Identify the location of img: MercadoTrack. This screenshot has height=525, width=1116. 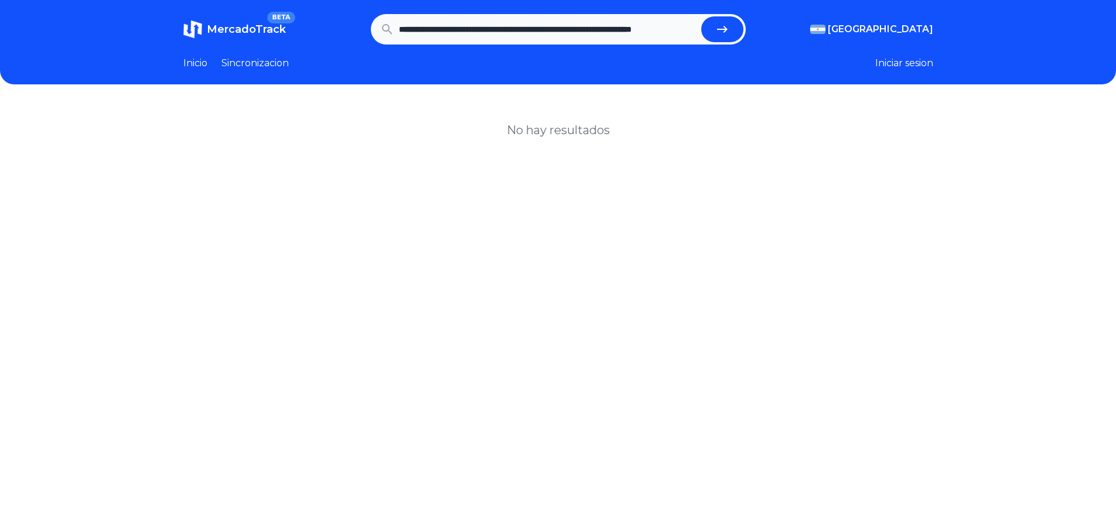
(193, 29).